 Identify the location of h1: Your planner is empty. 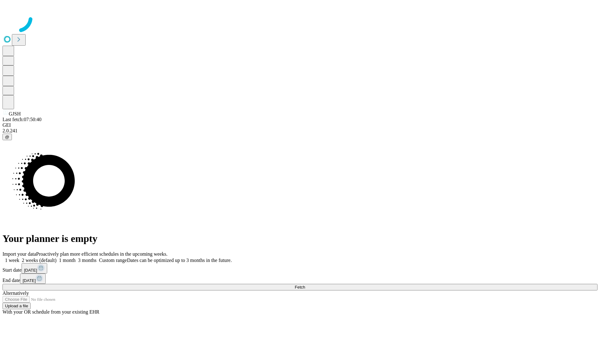
(300, 238).